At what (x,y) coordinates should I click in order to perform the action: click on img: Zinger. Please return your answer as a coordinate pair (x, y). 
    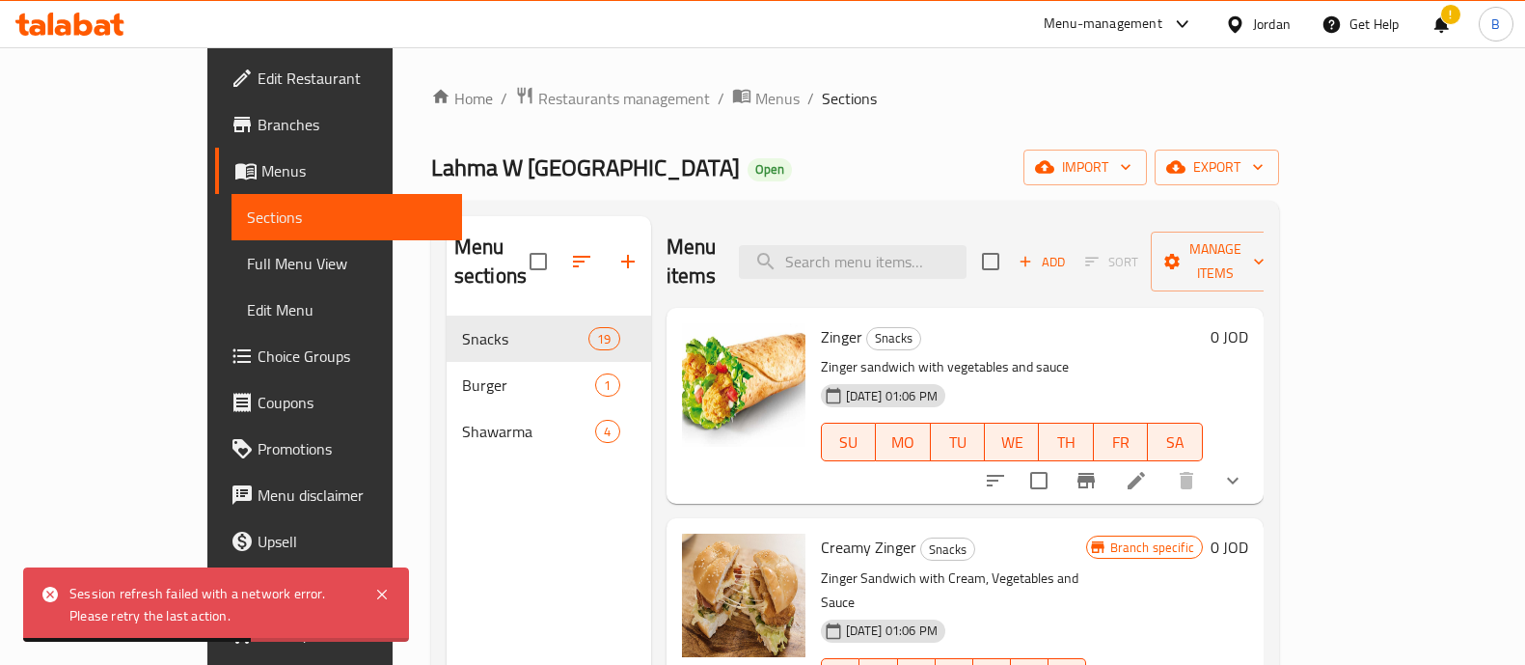
    Looking at the image, I should click on (744, 385).